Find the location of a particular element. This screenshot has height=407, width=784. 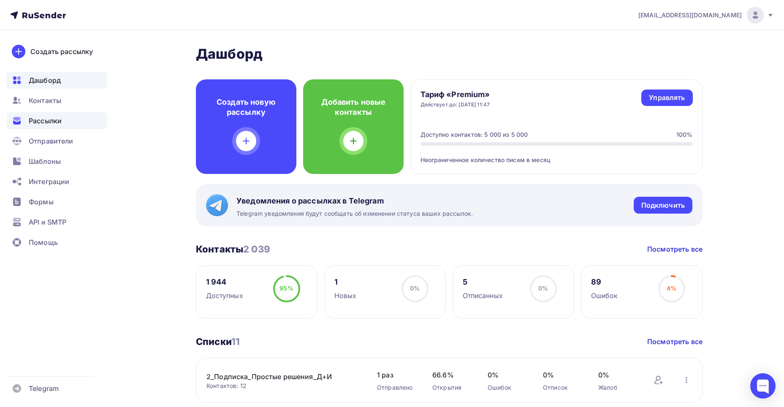

div: 5 is located at coordinates (483, 282).